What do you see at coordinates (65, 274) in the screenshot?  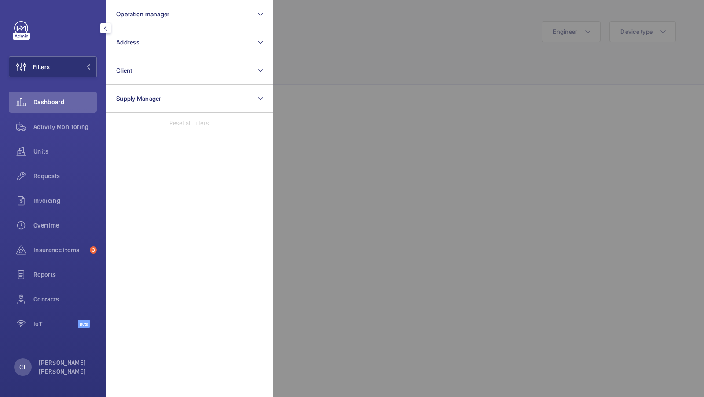 I see `span: Reports` at bounding box center [65, 274].